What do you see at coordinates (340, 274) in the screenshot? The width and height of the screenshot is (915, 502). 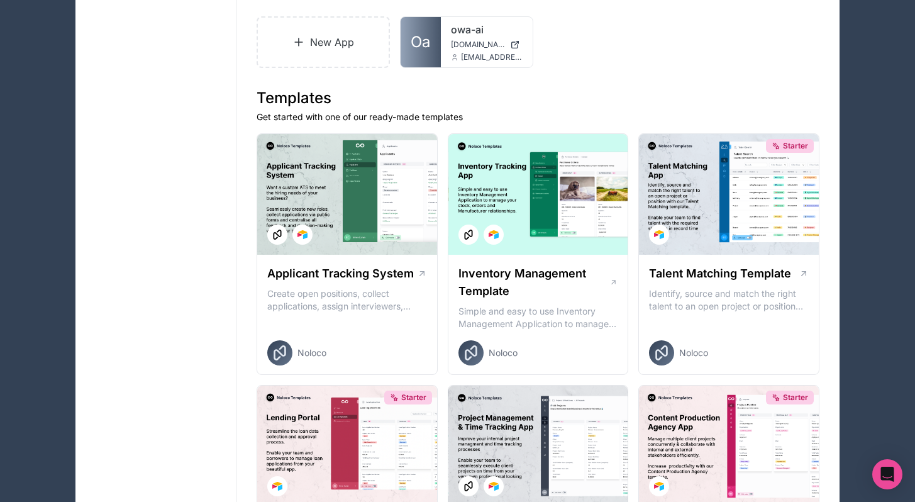 I see `h1: Applicant Tracking System` at bounding box center [340, 274].